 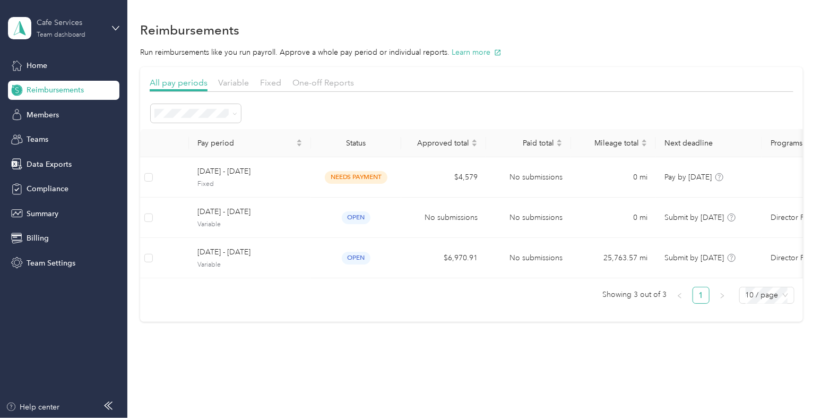 What do you see at coordinates (47, 188) in the screenshot?
I see `span: Compliance` at bounding box center [47, 188].